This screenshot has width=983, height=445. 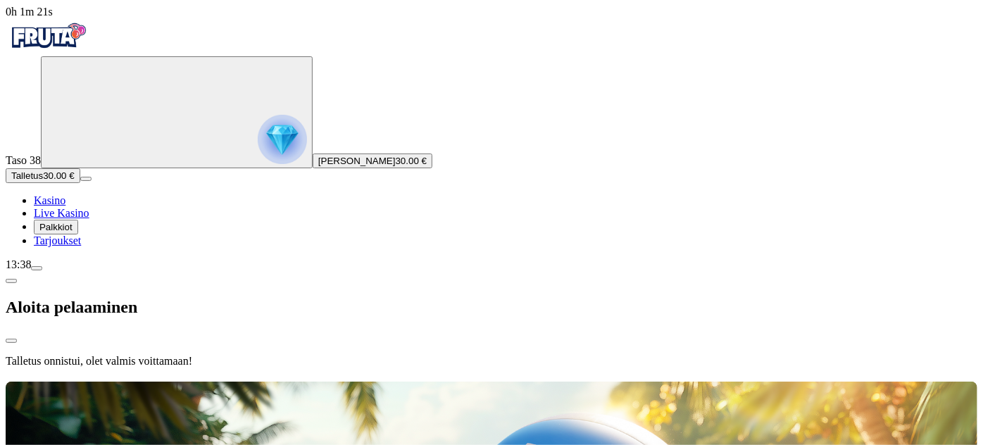 What do you see at coordinates (23, 160) in the screenshot?
I see `span: Taso 38` at bounding box center [23, 160].